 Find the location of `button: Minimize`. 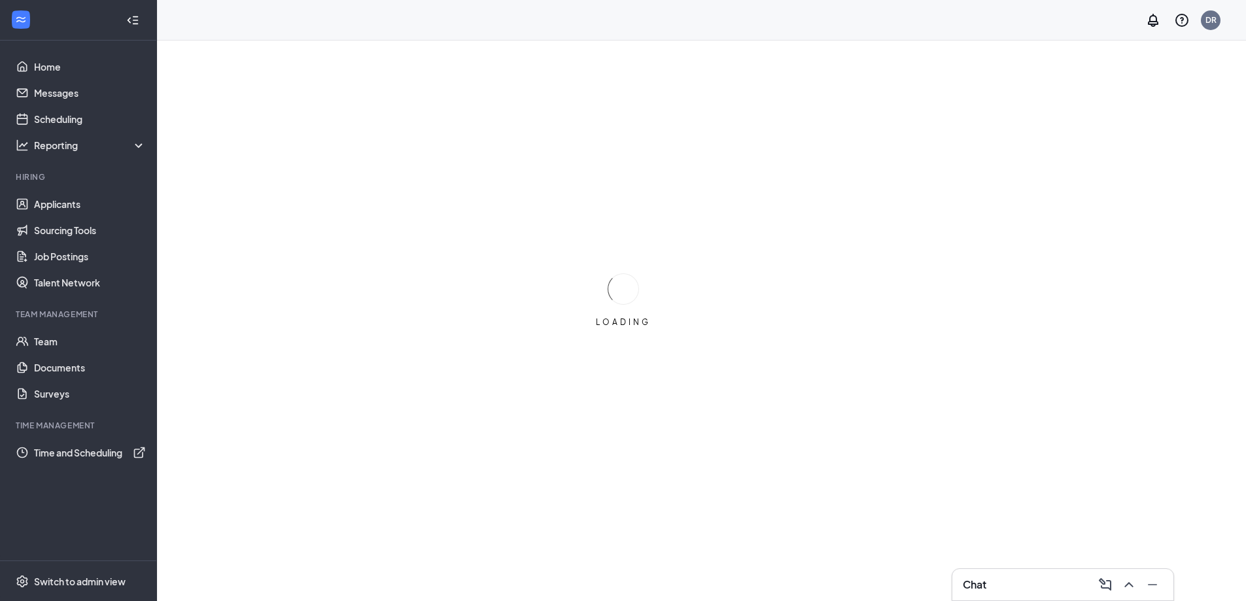

button: Minimize is located at coordinates (1152, 585).